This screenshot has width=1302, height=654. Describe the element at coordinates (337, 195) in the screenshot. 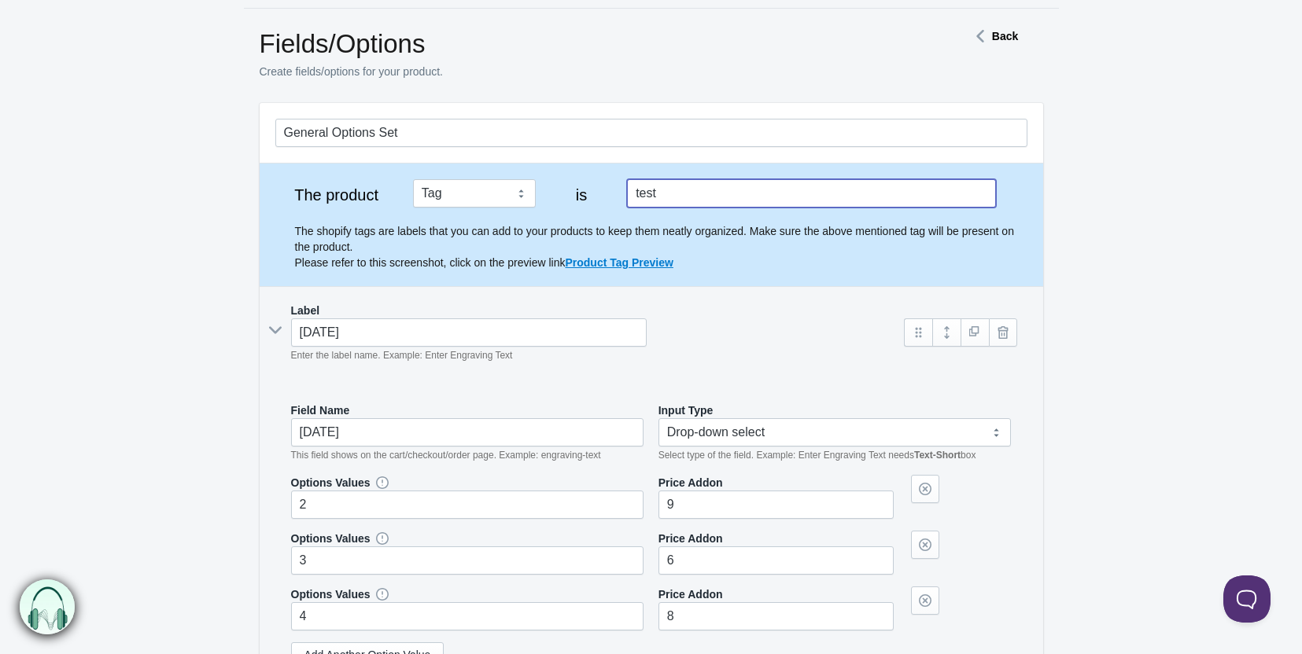

I see `label: The product` at that location.